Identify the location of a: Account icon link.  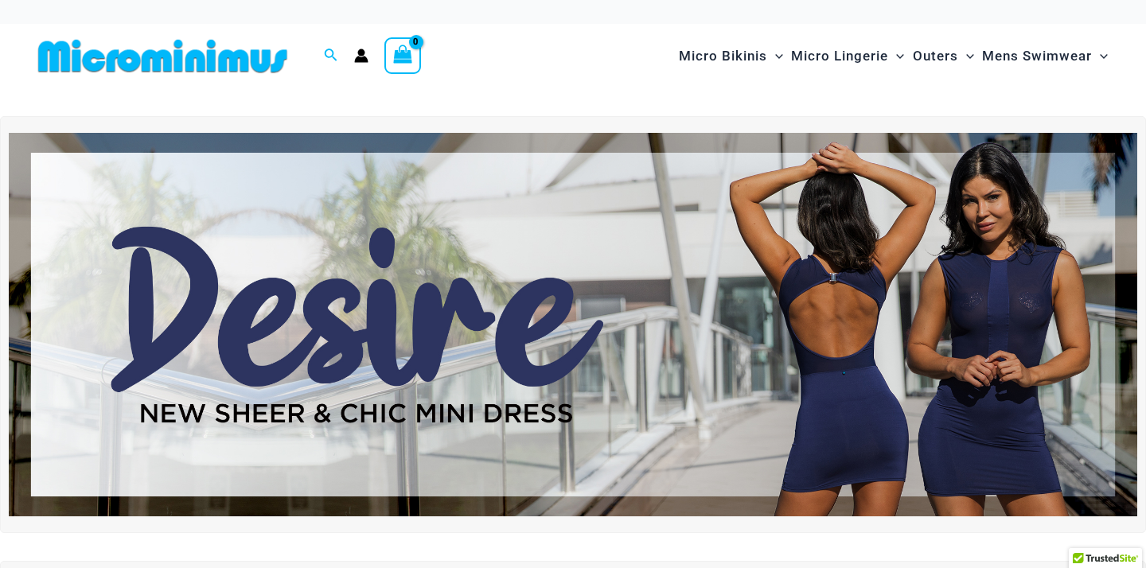
(361, 56).